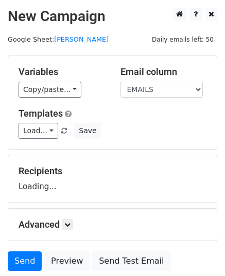 This screenshot has height=276, width=225. I want to click on a: Load..., so click(38, 131).